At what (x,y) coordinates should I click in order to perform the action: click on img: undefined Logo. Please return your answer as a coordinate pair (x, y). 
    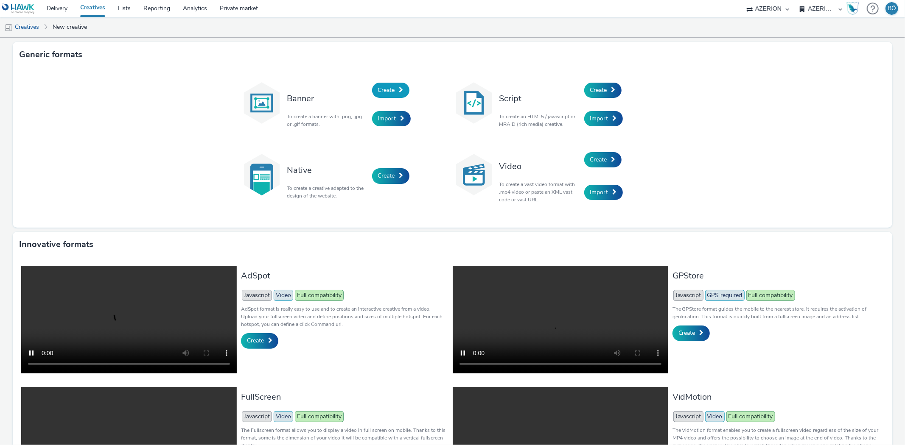
    Looking at the image, I should click on (18, 8).